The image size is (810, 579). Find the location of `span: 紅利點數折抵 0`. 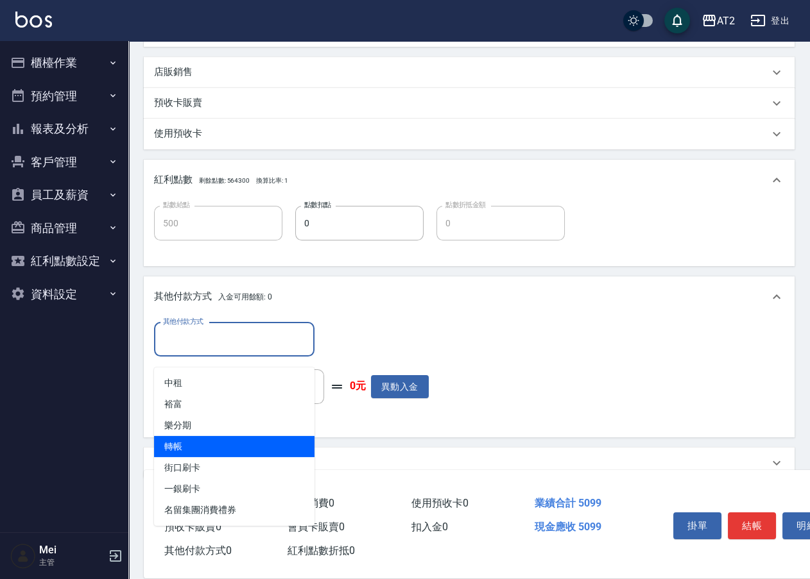

span: 紅利點數折抵 0 is located at coordinates (321, 551).